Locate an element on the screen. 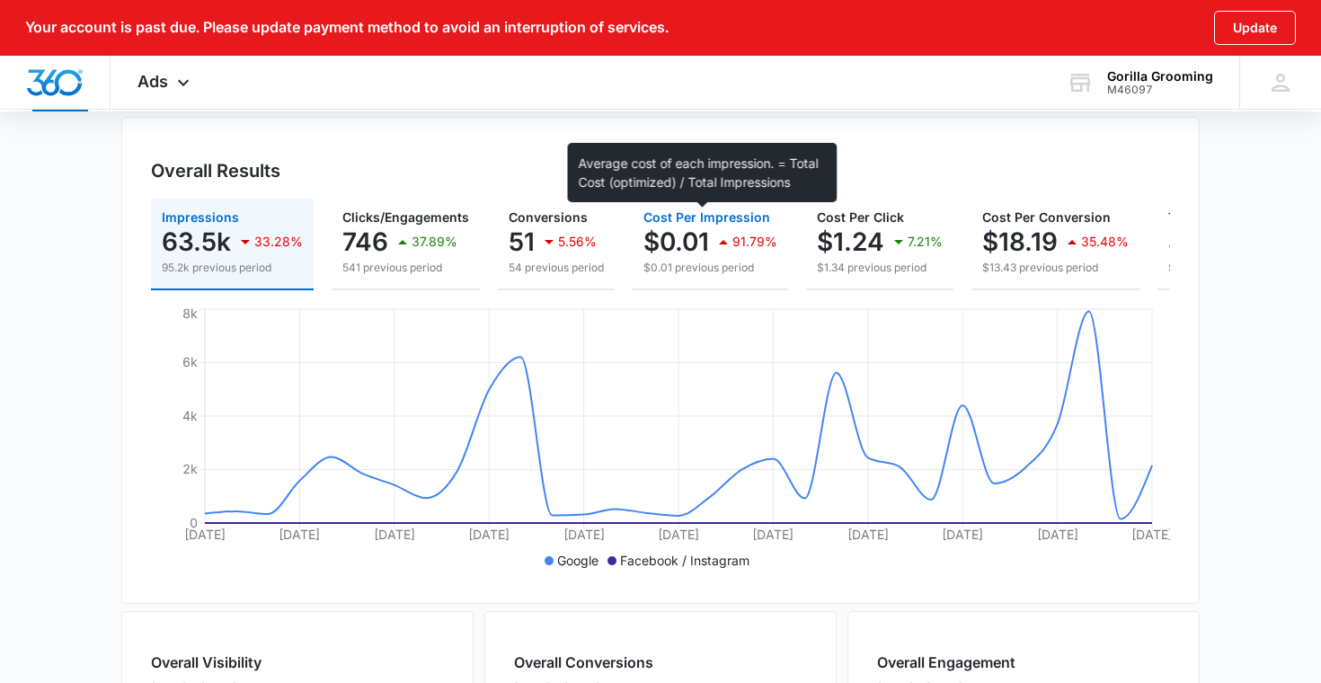  h2: Overall Engagement is located at coordinates (946, 662).